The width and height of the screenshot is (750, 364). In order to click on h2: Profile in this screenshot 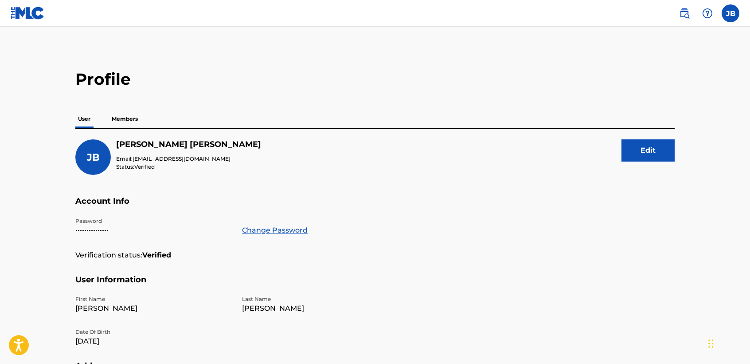, I will do `click(375, 79)`.